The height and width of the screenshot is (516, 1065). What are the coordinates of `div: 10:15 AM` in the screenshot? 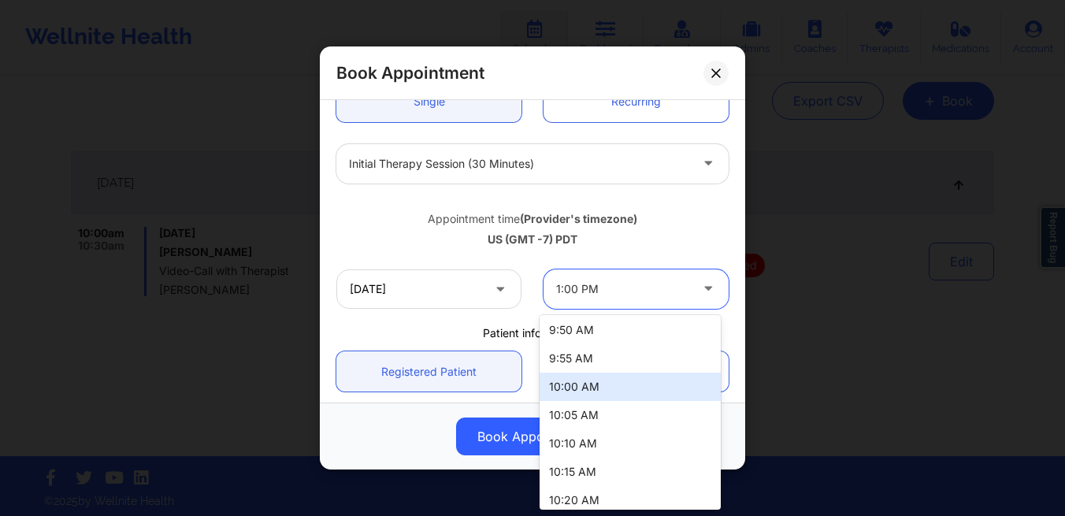 It's located at (630, 472).